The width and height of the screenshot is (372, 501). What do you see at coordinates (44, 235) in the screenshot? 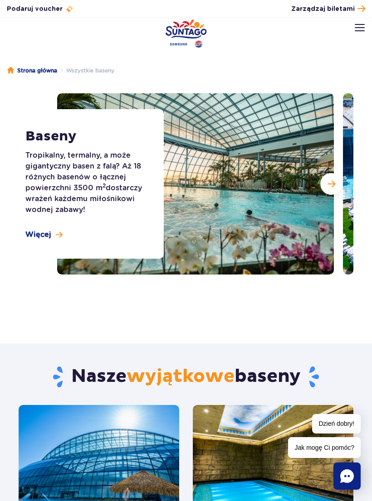
I see `a: Więcej` at bounding box center [44, 235].